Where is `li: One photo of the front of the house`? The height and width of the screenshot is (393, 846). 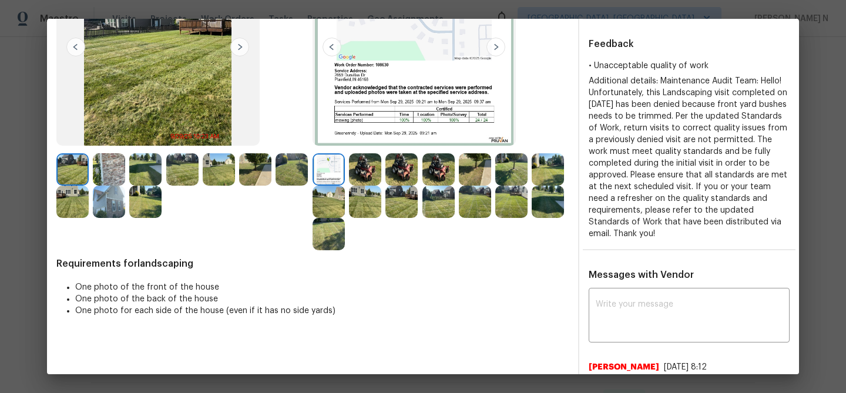 li: One photo of the front of the house is located at coordinates (322, 287).